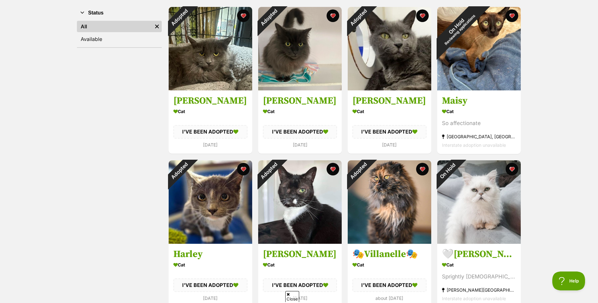 The width and height of the screenshot is (598, 303). Describe the element at coordinates (389, 49) in the screenshot. I see `img: Marge` at that location.